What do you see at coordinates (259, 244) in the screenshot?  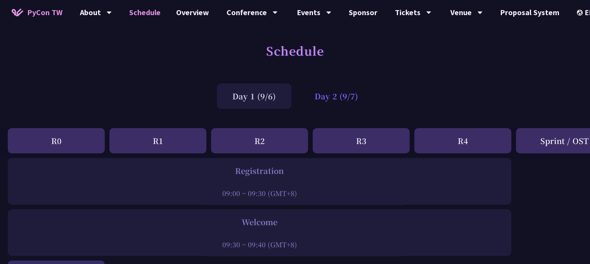 I see `div: 09:30 ~ 09:40 (GMT+8)` at bounding box center [259, 244].